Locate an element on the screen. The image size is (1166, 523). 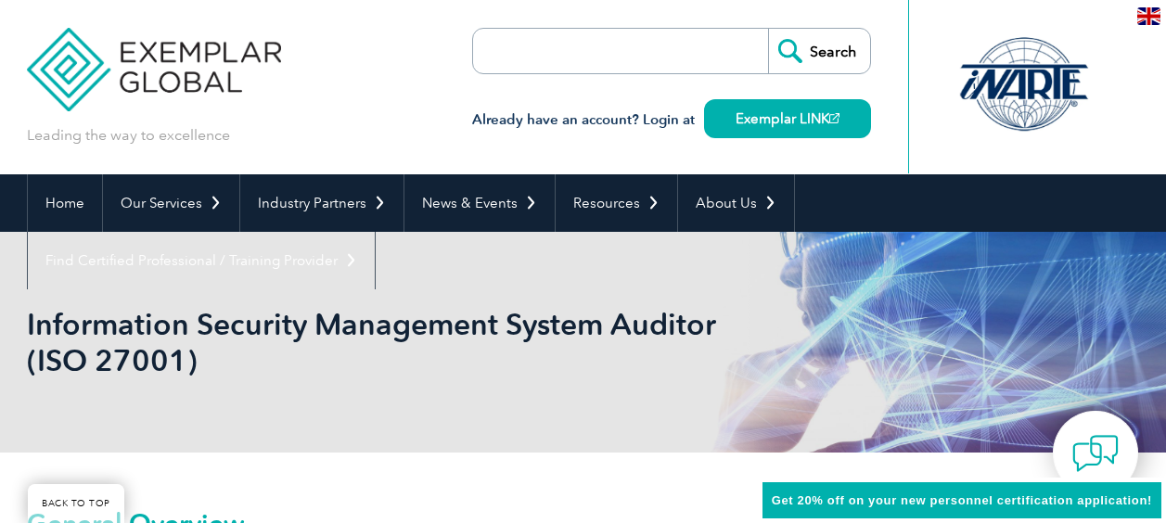
a: Our Services is located at coordinates (171, 203).